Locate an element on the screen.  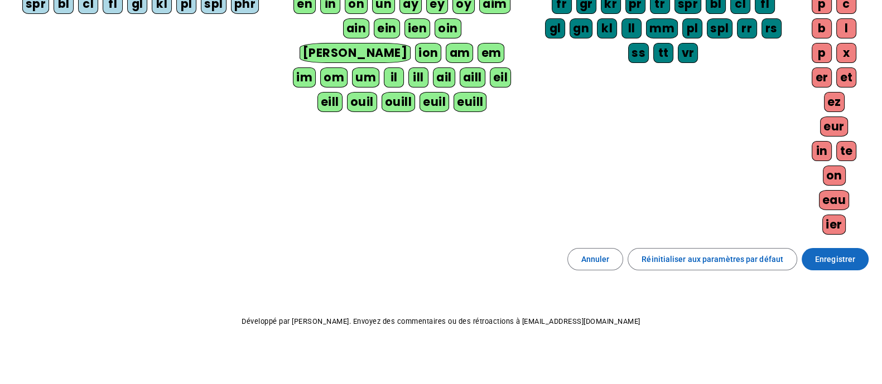
div: er is located at coordinates (822, 78).